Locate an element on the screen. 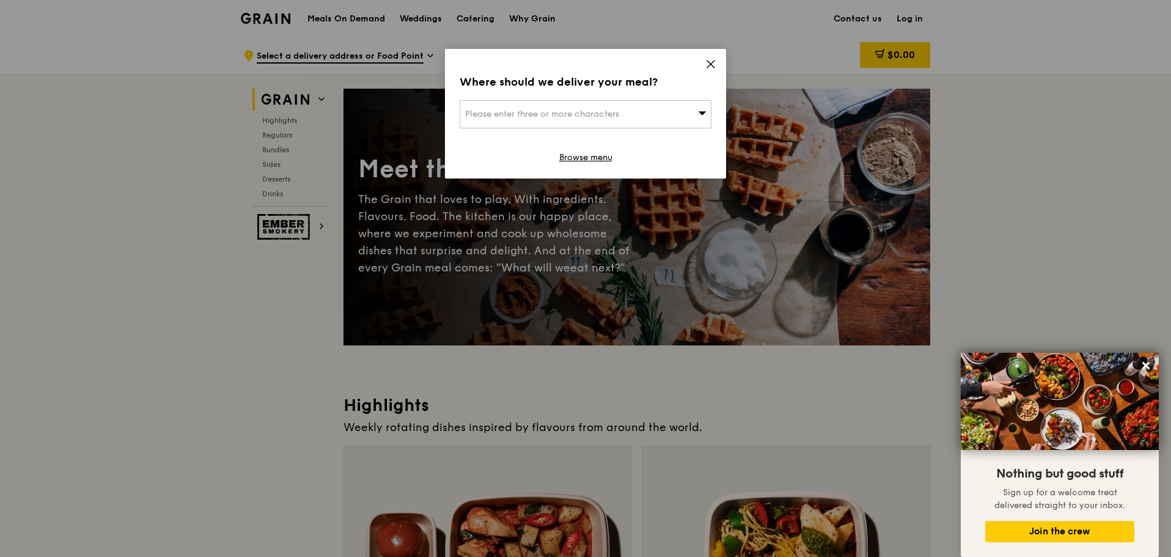  a: Browse menu is located at coordinates (585, 158).